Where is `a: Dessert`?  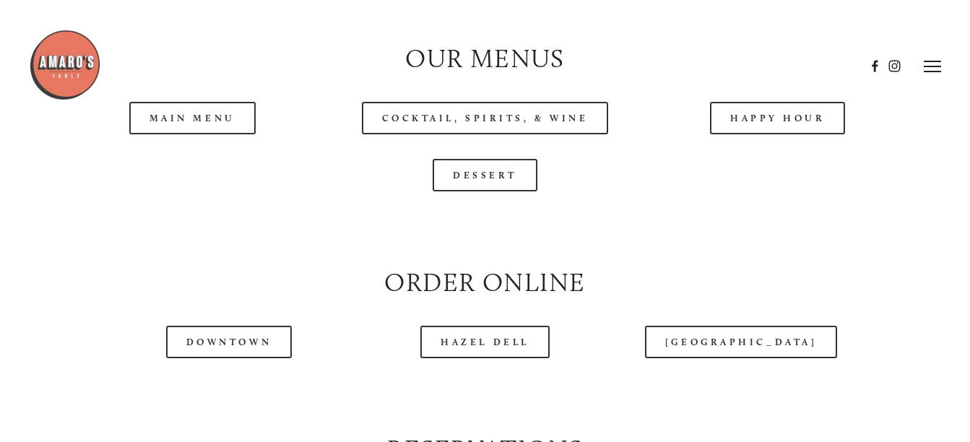
a: Dessert is located at coordinates (485, 175).